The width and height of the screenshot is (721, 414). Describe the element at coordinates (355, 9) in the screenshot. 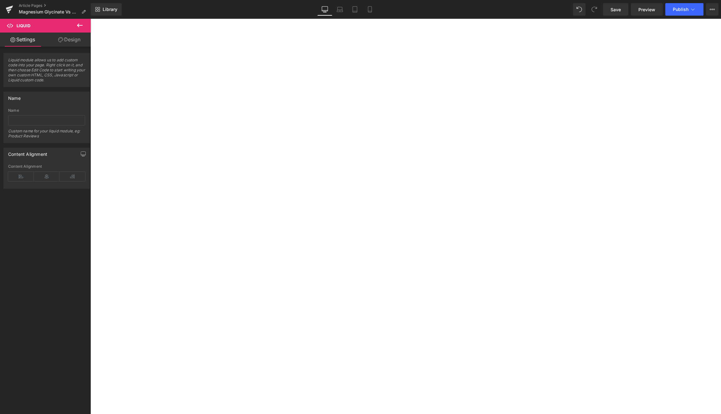

I see `a: Tablet` at that location.